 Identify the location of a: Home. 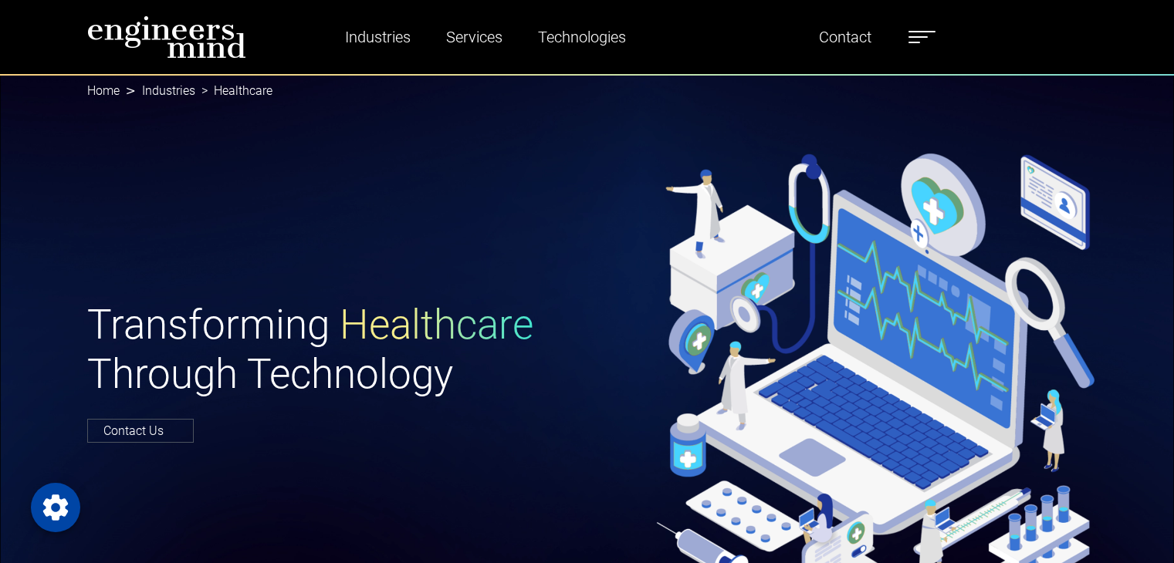
(103, 90).